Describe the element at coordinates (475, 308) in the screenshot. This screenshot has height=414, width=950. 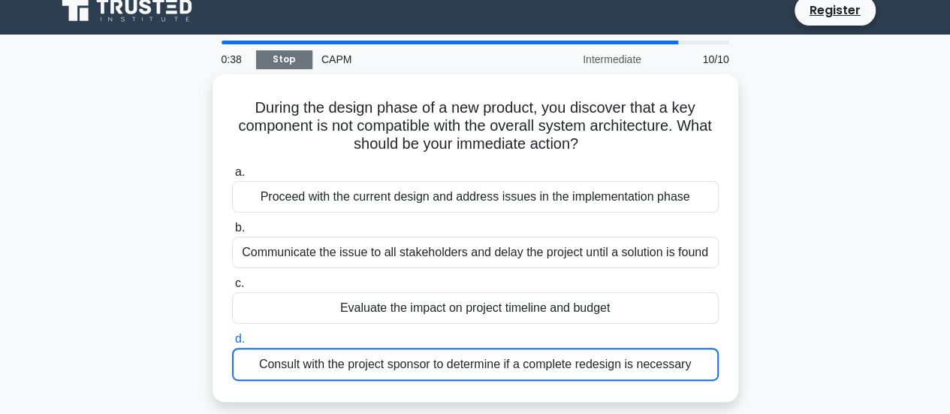
I see `div: Evaluate the impact on project timeline and budget` at that location.